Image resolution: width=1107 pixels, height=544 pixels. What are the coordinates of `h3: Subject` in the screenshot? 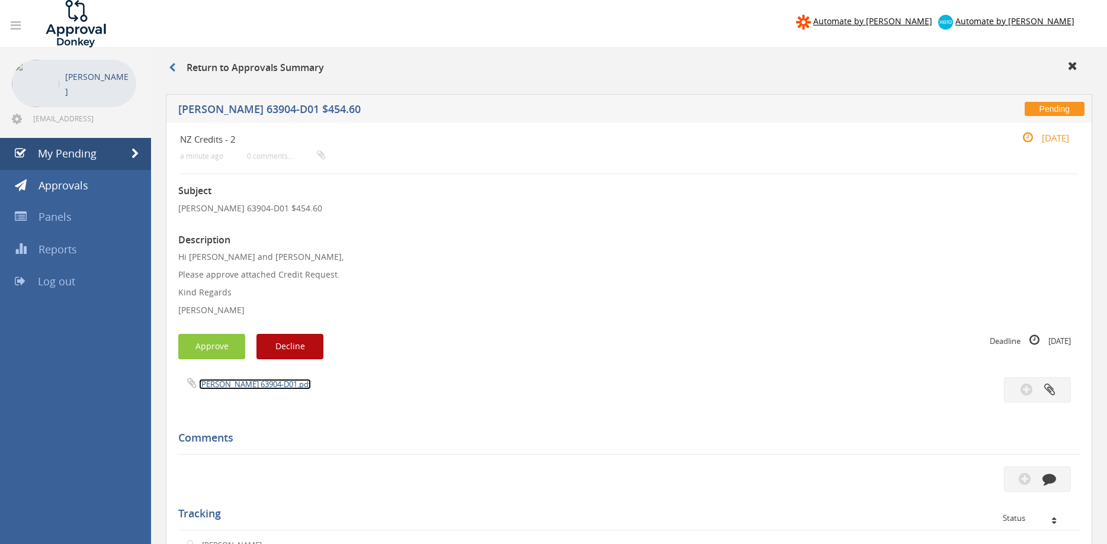 It's located at (629, 191).